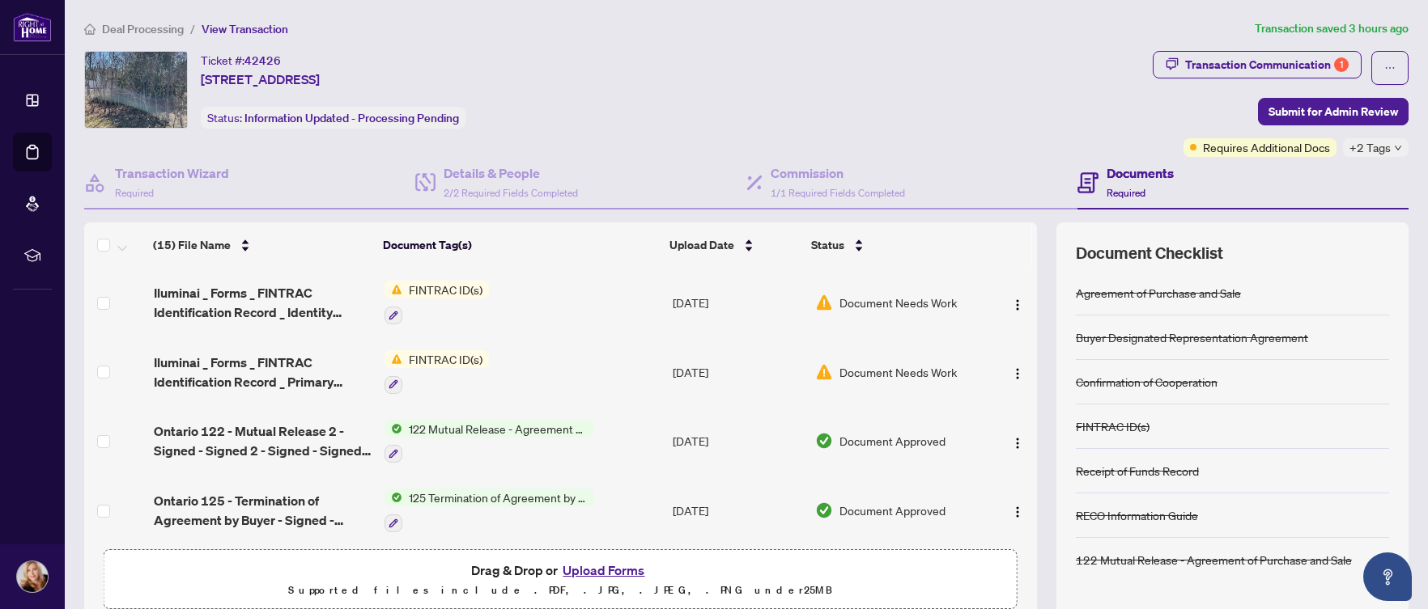 This screenshot has height=609, width=1428. What do you see at coordinates (498, 498) in the screenshot?
I see `span: 125 Termination of Agreement by Buyer - Agreement of Purchase and Sale` at bounding box center [498, 498].